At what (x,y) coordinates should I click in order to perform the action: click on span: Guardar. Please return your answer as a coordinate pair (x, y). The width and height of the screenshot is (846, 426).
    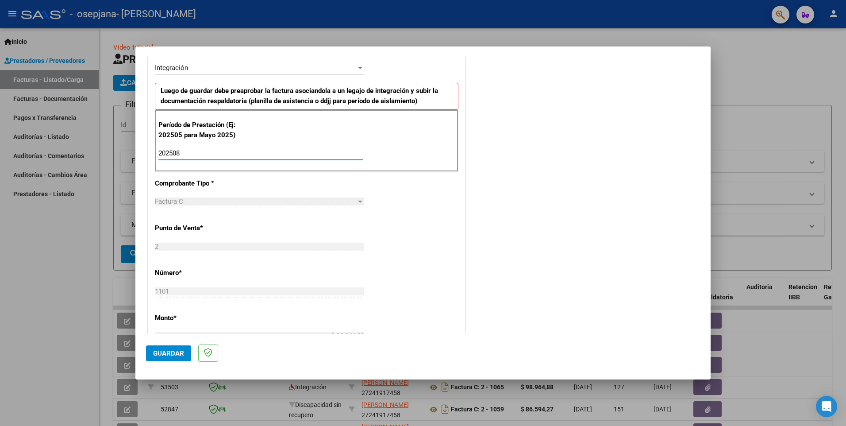
    Looking at the image, I should click on (169, 353).